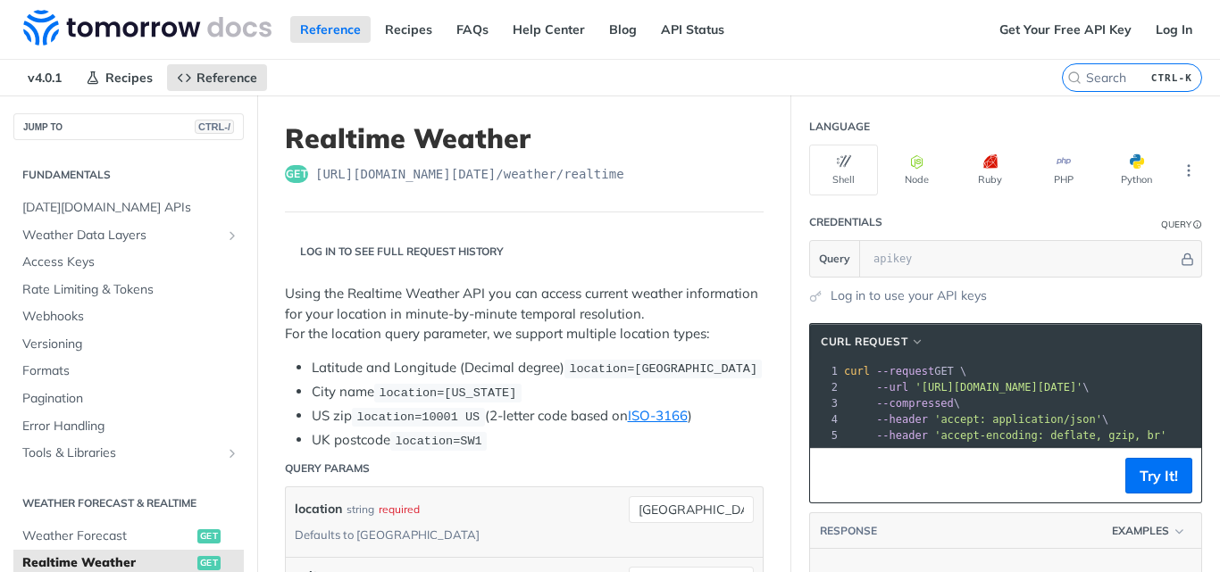  What do you see at coordinates (834, 259) in the screenshot?
I see `span: Query` at bounding box center [834, 259].